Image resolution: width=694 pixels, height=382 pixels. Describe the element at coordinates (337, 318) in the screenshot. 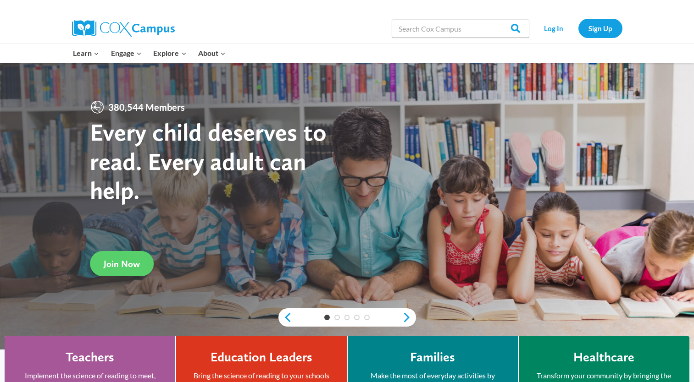

I see `a: 2` at that location.